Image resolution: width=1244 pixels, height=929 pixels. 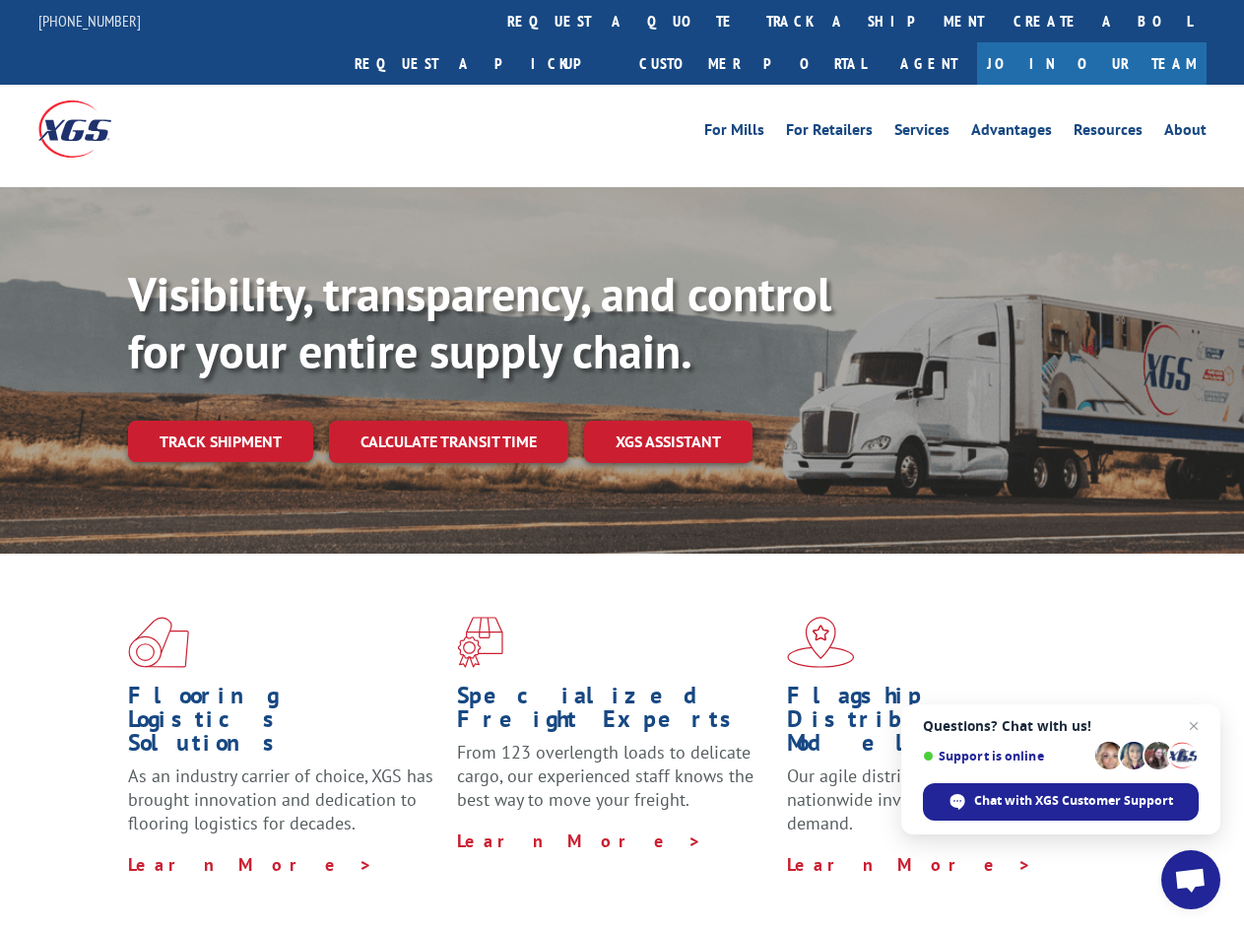 What do you see at coordinates (1108, 133) in the screenshot?
I see `a: Resources` at bounding box center [1108, 133].